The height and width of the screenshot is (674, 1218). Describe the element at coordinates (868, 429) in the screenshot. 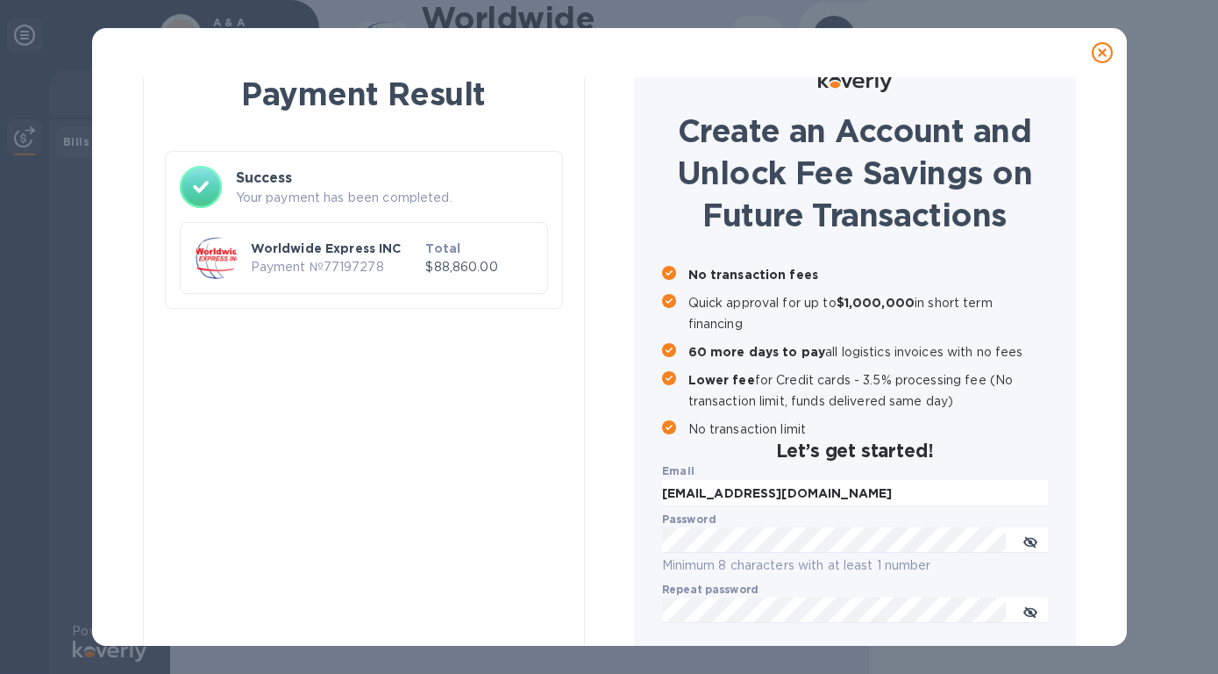

I see `p: No transaction limit` at that location.